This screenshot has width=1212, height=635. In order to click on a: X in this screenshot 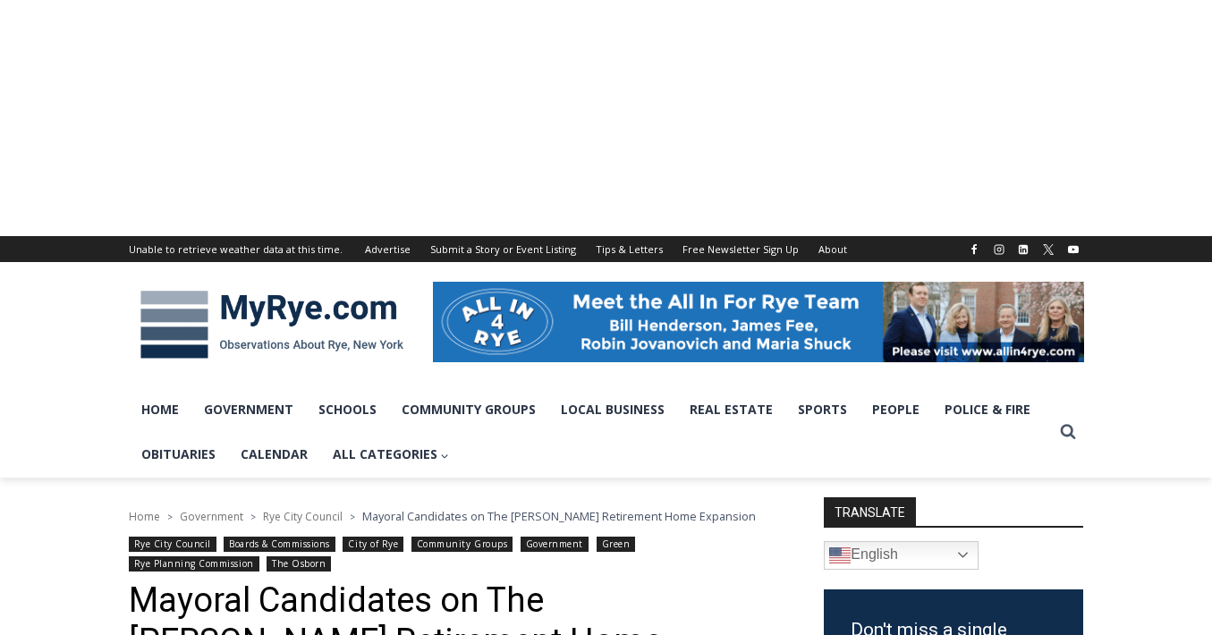, I will do `click(1048, 249)`.